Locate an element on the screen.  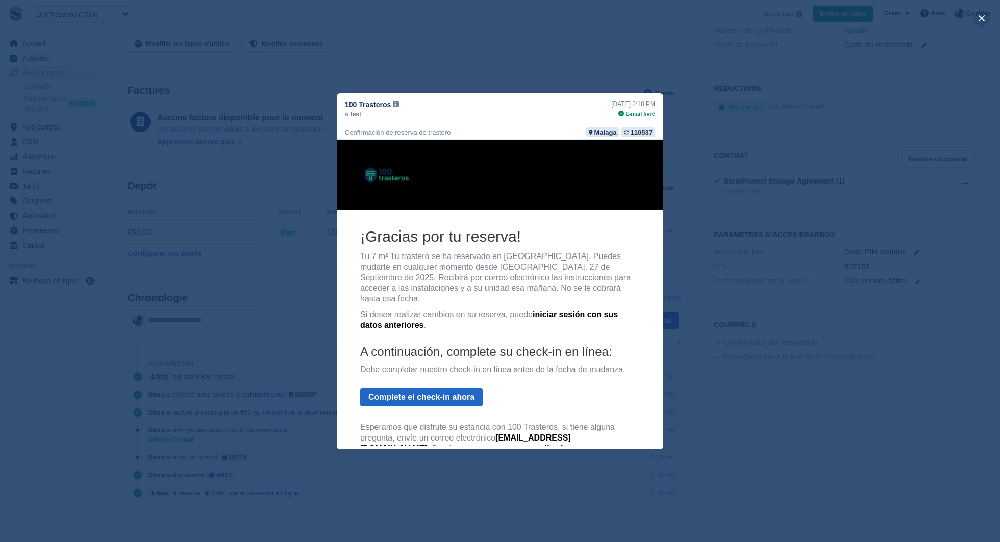
div: E-mail livré is located at coordinates (633, 114).